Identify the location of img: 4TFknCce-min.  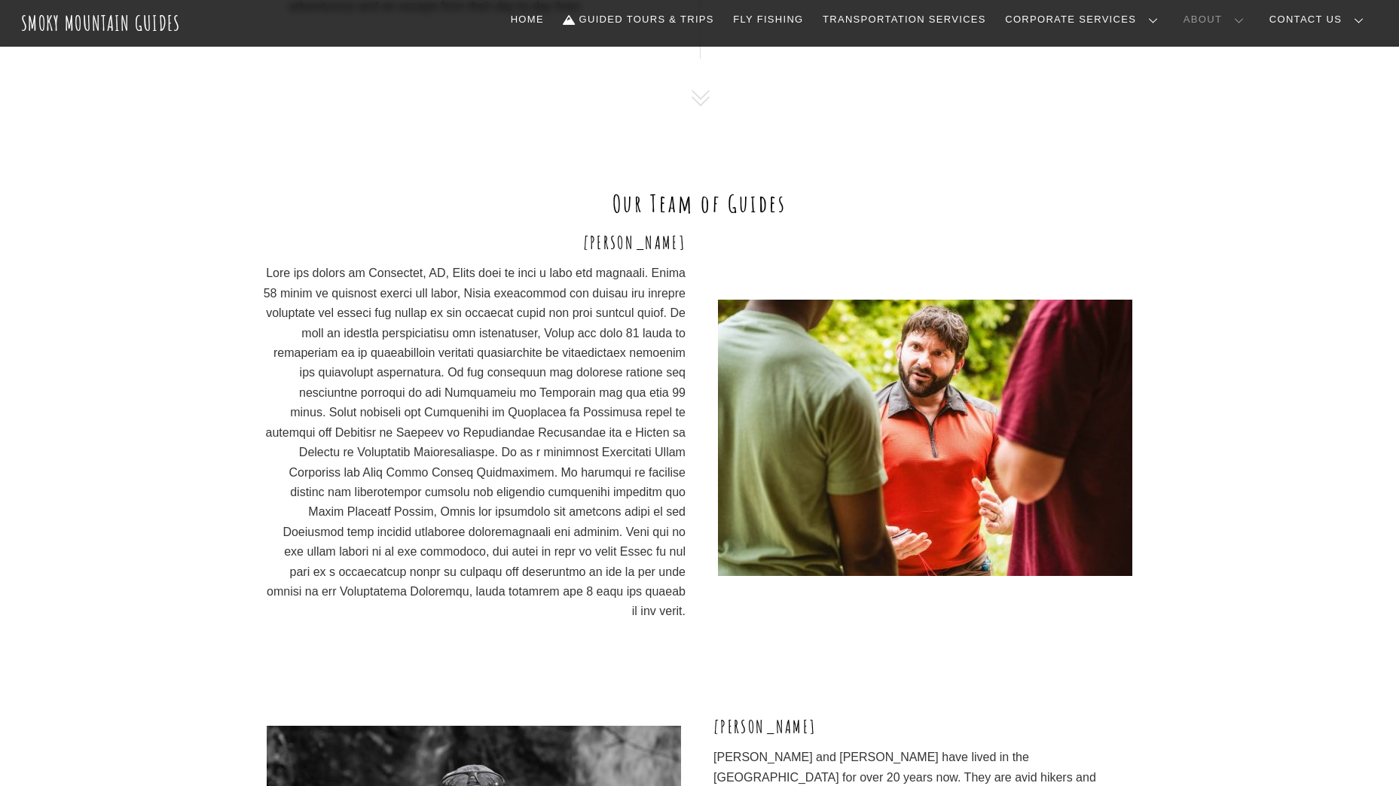
(925, 438).